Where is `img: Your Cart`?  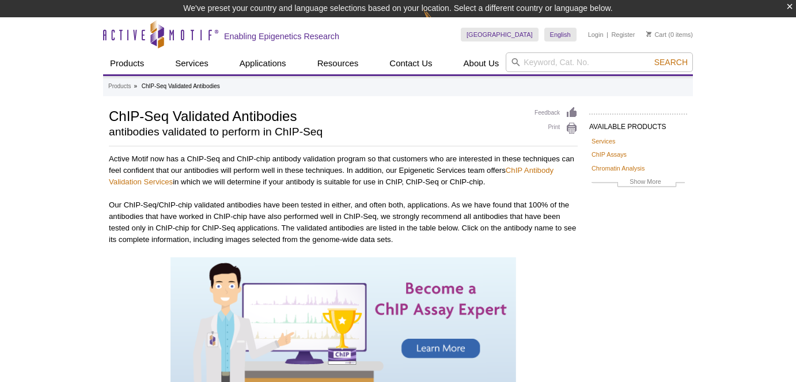
img: Your Cart is located at coordinates (649, 34).